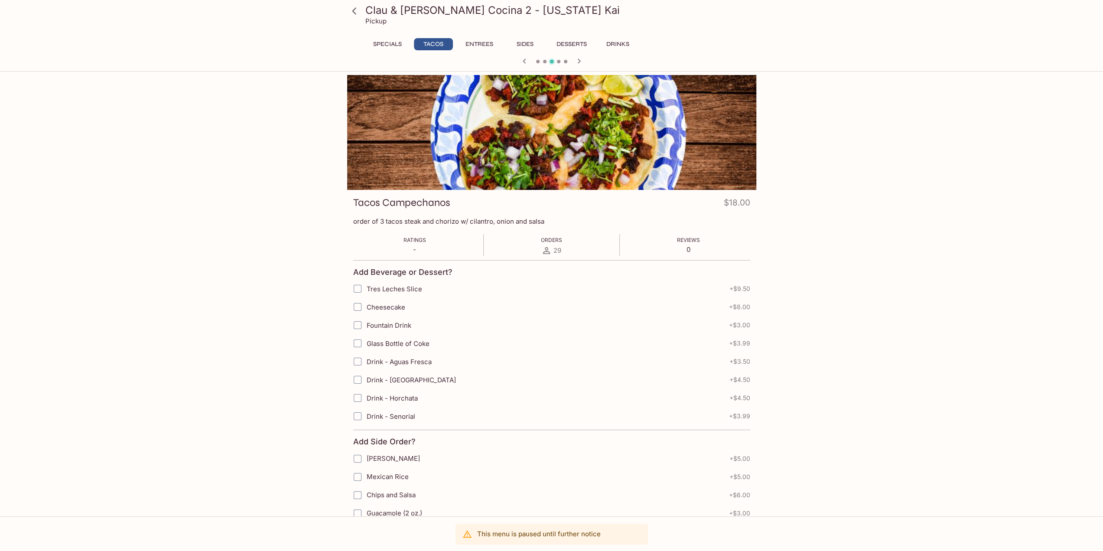 The height and width of the screenshot is (551, 1103). Describe the element at coordinates (552, 221) in the screenshot. I see `p: order of 3 tacos steak and chorizo w/ cilantro, onion and salsa` at that location.